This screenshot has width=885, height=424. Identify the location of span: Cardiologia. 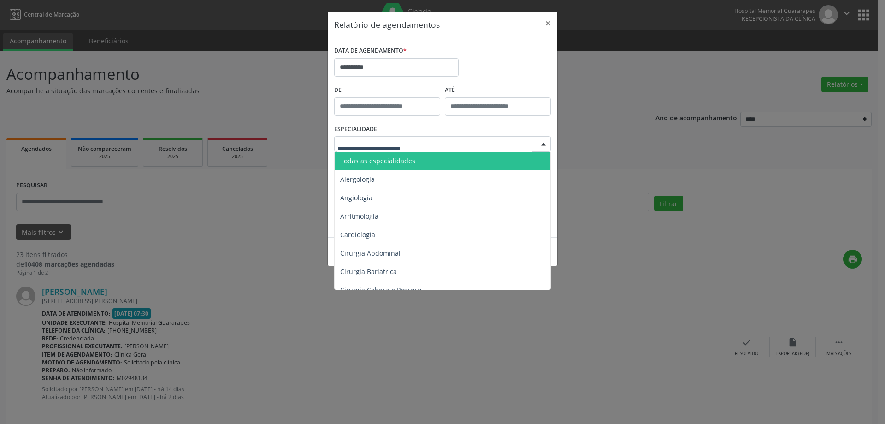
(358, 234).